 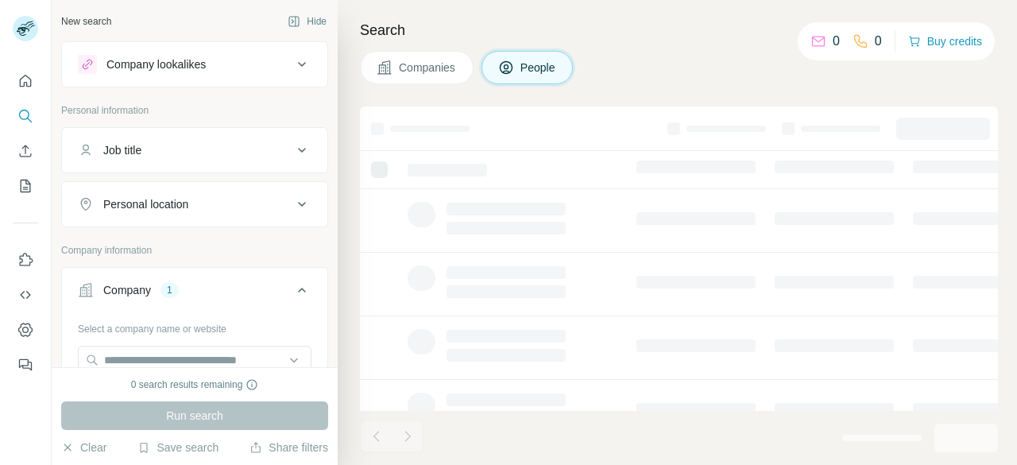 I want to click on span: People, so click(x=539, y=68).